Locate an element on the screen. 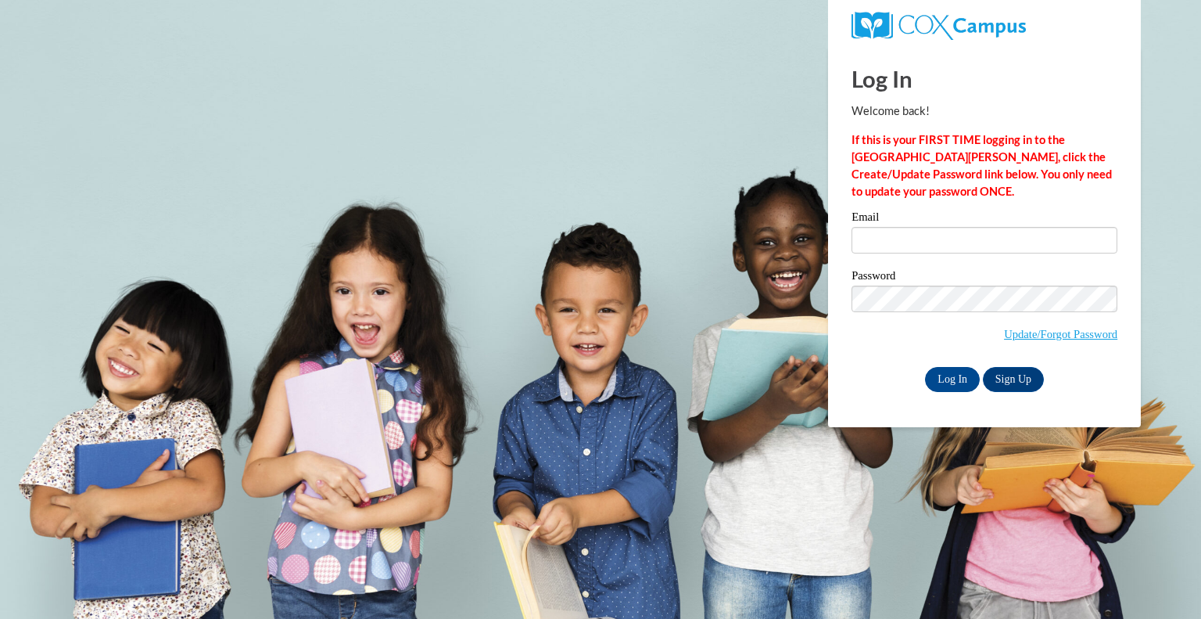  p: Welcome back! is located at coordinates (985, 111).